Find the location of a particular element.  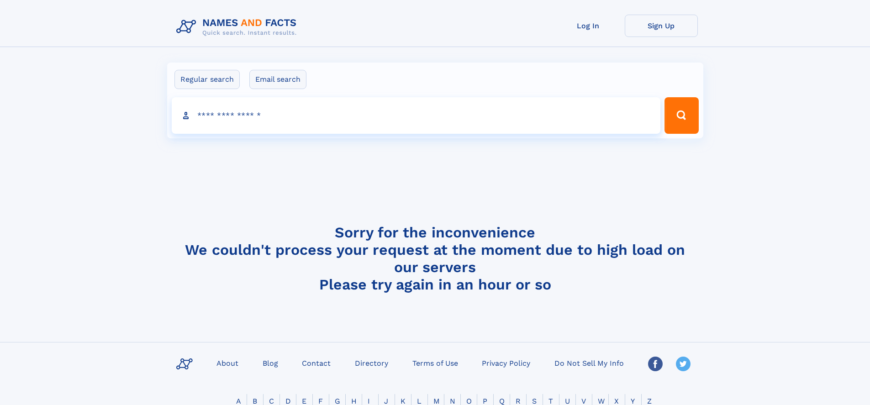

a: Sign Up is located at coordinates (661, 26).